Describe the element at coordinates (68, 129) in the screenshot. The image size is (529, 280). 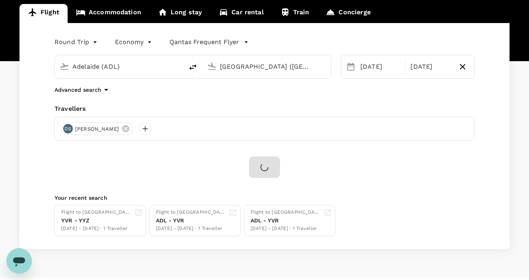
I see `div: DS` at that location.